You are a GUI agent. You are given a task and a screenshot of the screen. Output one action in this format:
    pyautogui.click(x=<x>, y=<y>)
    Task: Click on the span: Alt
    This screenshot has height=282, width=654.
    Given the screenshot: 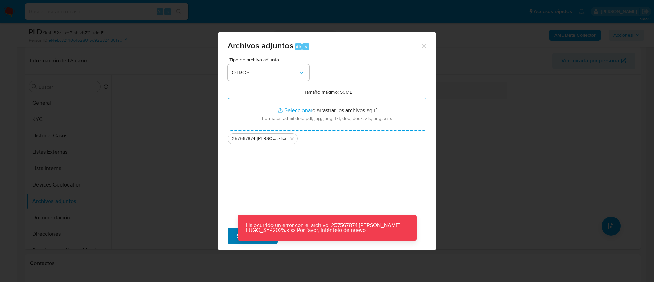 What is the action you would take?
    pyautogui.click(x=298, y=47)
    